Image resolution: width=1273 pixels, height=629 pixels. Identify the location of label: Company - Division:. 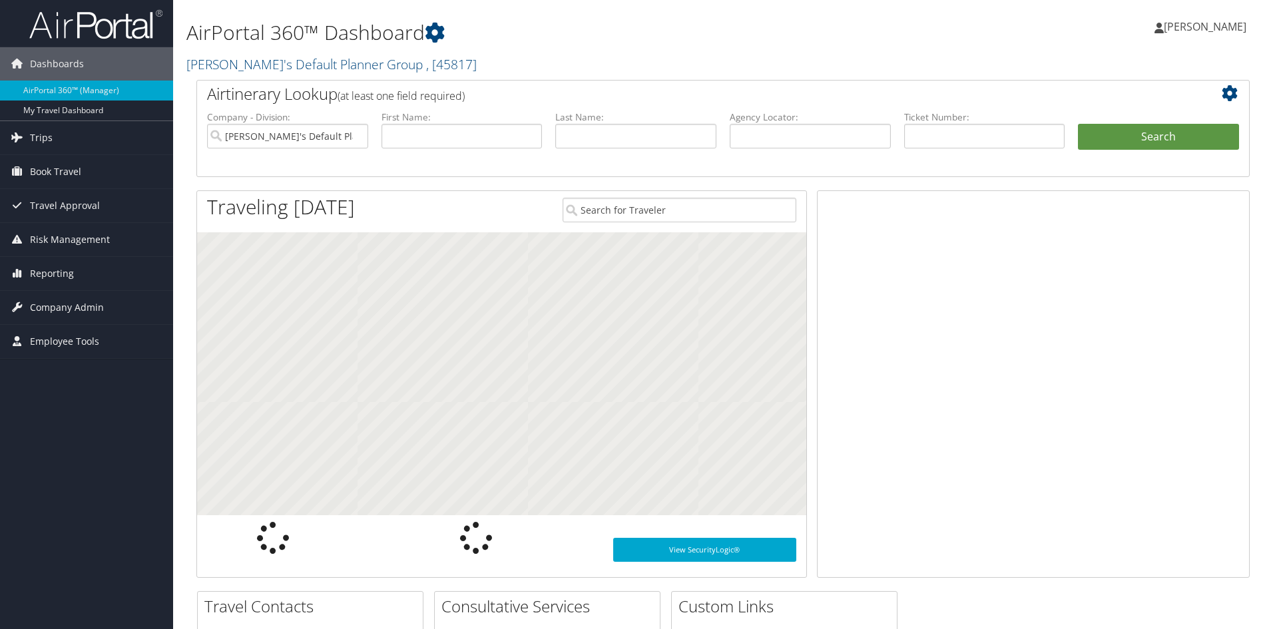
(288, 117).